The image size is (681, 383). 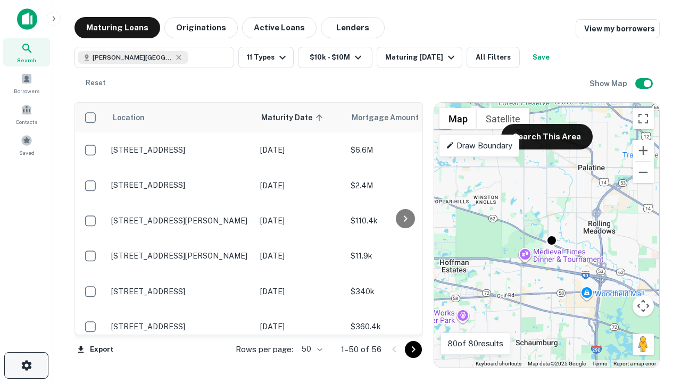 What do you see at coordinates (502, 119) in the screenshot?
I see `button: Show satellite imagery` at bounding box center [502, 119].